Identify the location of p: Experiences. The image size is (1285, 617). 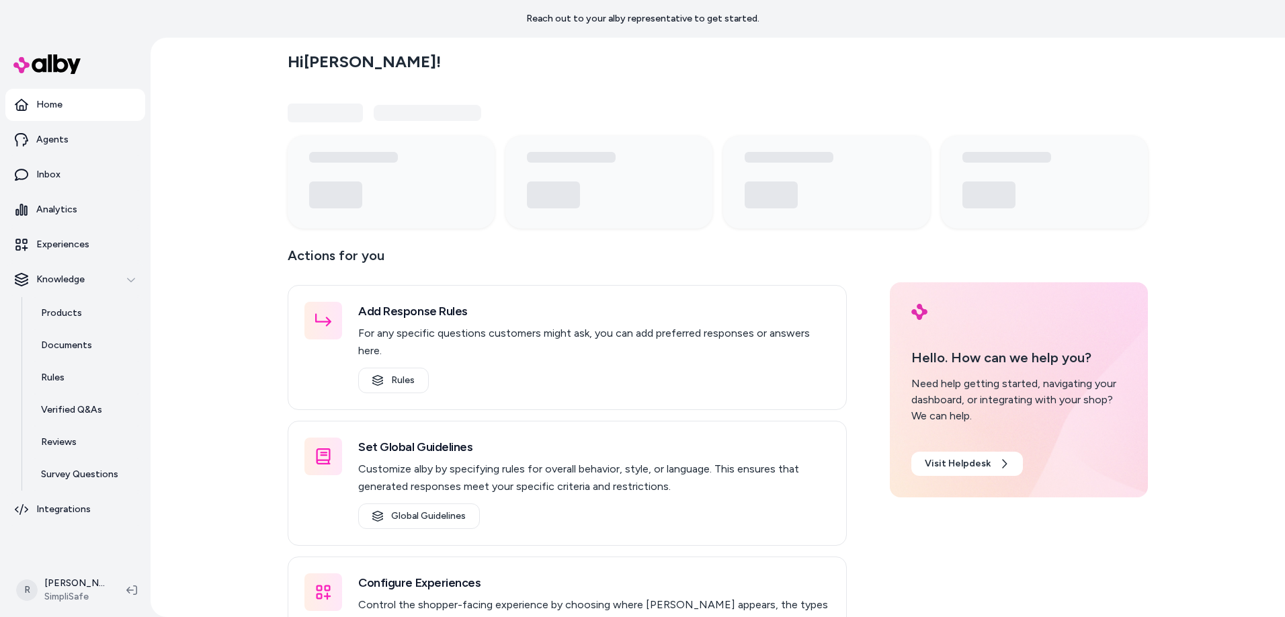
(63, 245).